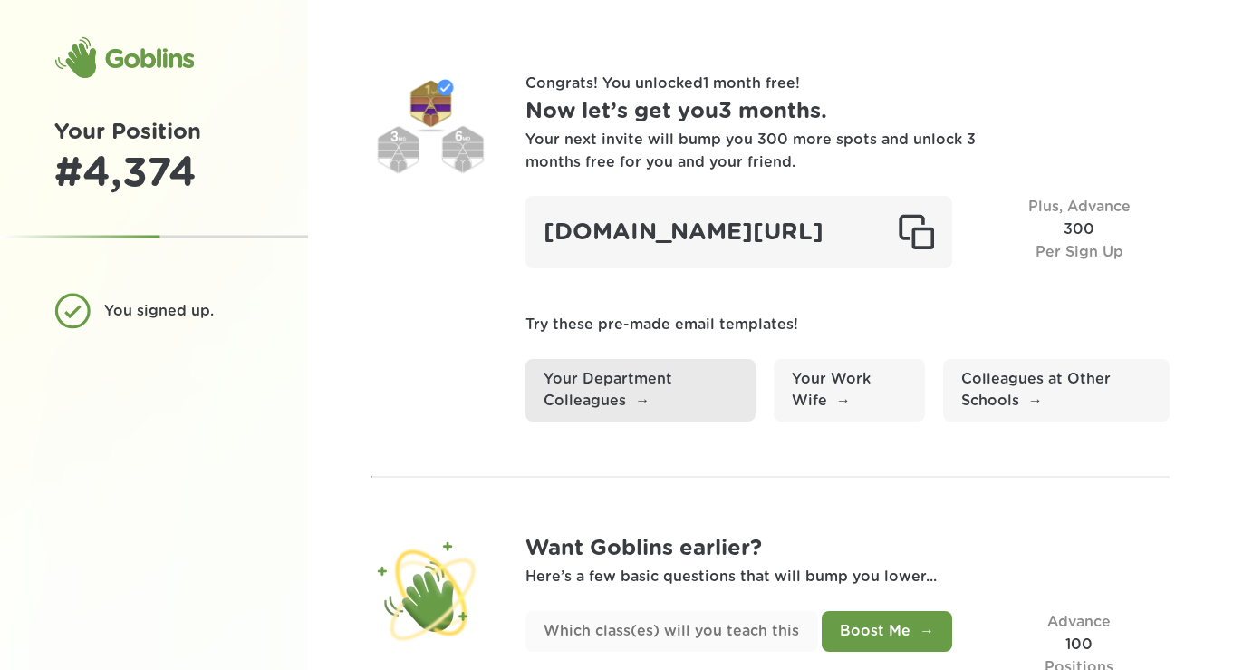 The width and height of the screenshot is (1233, 670). What do you see at coordinates (1079, 252) in the screenshot?
I see `span: Per Sign Up` at bounding box center [1079, 252].